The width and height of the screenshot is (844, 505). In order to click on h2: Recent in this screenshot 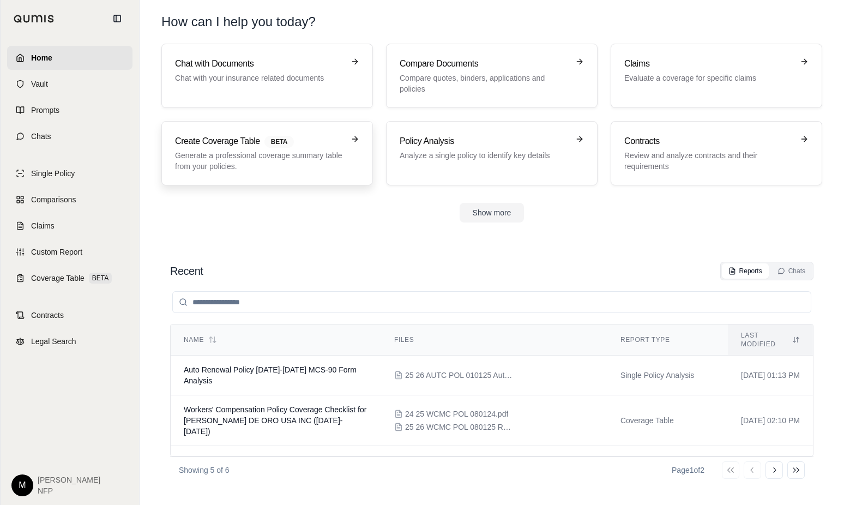, I will do `click(187, 271)`.